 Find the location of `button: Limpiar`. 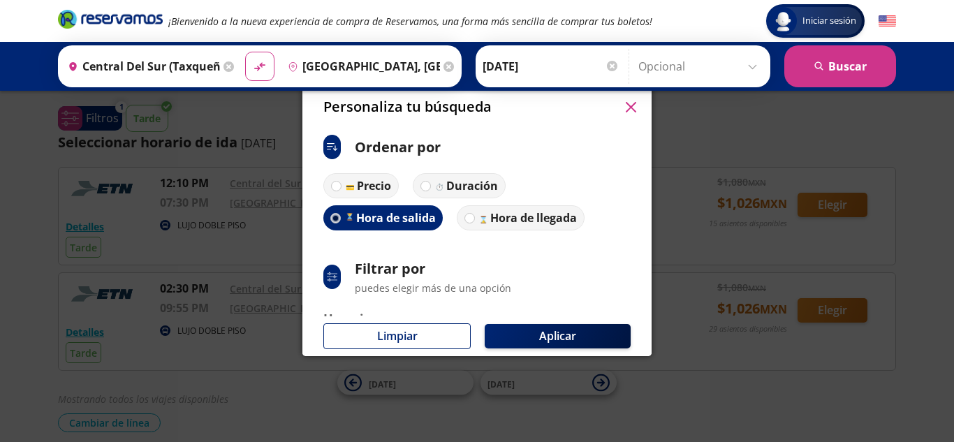

button: Limpiar is located at coordinates (397, 336).